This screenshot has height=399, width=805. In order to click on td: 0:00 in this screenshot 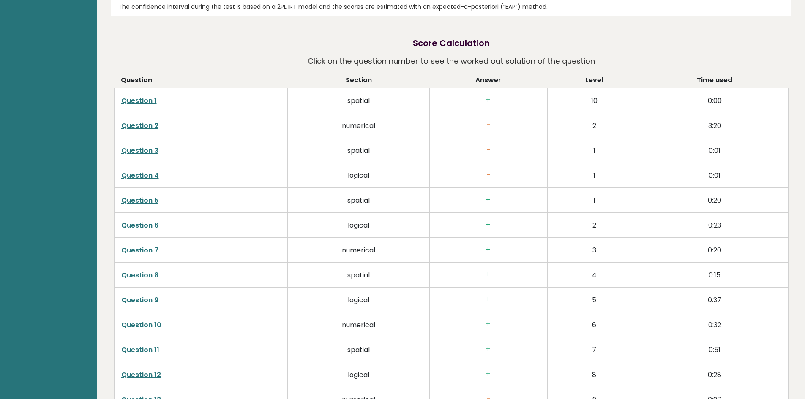, I will do `click(715, 101)`.